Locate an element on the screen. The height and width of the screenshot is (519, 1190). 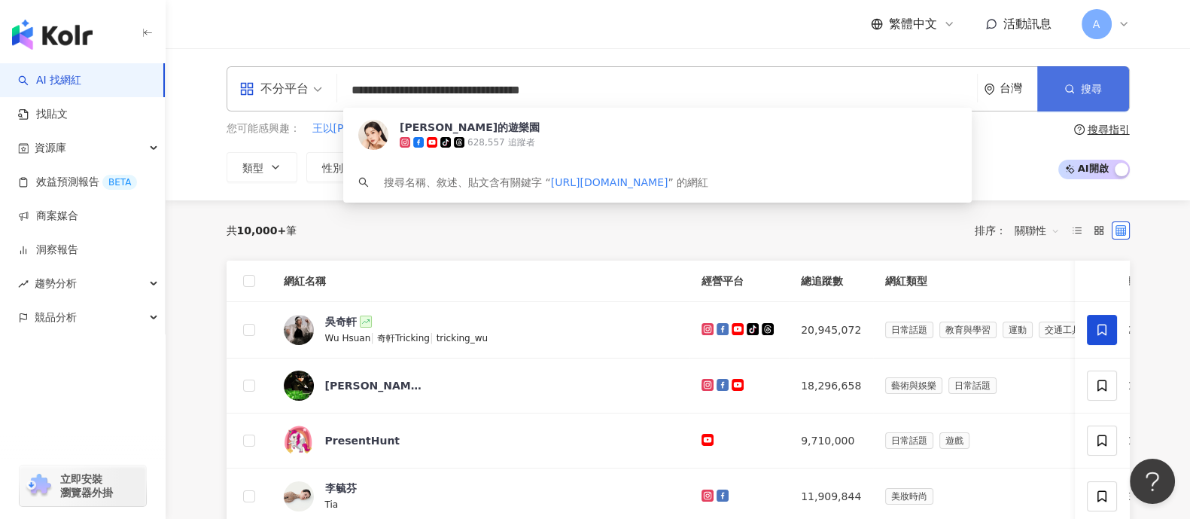
div: 共 筆 is located at coordinates (262, 230).